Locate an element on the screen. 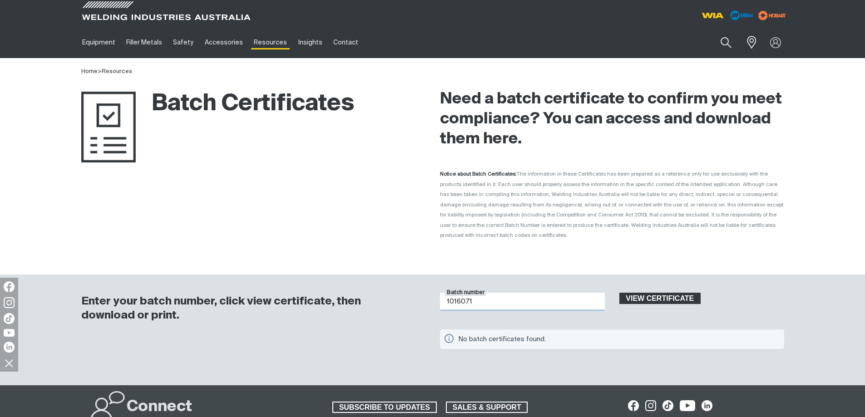 Image resolution: width=865 pixels, height=417 pixels. a: Safety is located at coordinates (183, 42).